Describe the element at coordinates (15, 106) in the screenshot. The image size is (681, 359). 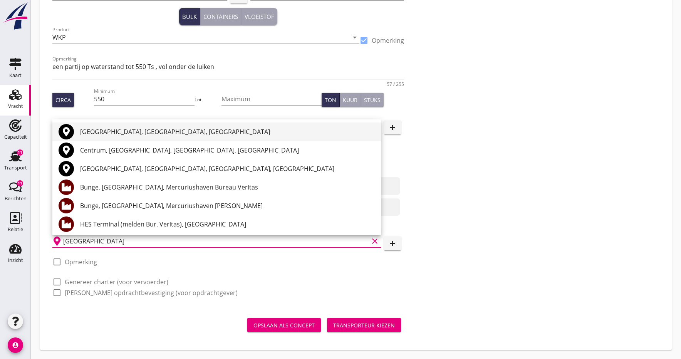
I see `div: Vracht` at that location.